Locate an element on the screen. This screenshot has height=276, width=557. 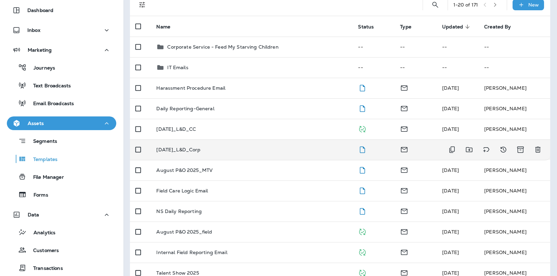
button: Forms is located at coordinates (62, 194).